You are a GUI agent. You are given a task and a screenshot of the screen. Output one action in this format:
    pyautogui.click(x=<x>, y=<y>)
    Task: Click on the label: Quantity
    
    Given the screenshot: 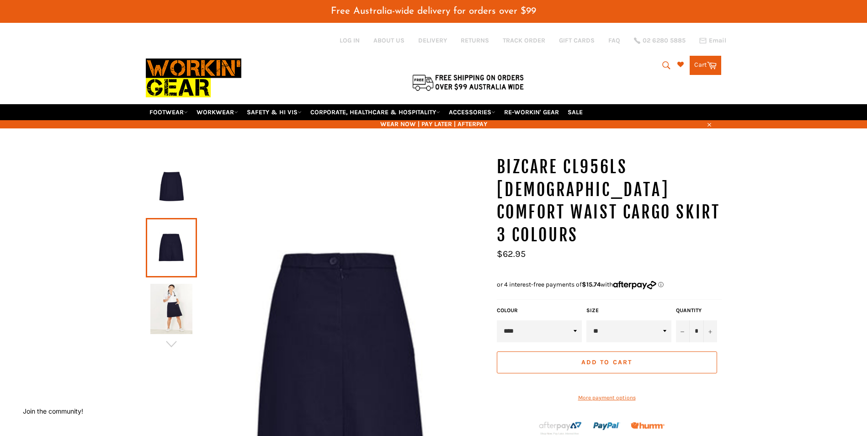 What is the action you would take?
    pyautogui.click(x=697, y=310)
    